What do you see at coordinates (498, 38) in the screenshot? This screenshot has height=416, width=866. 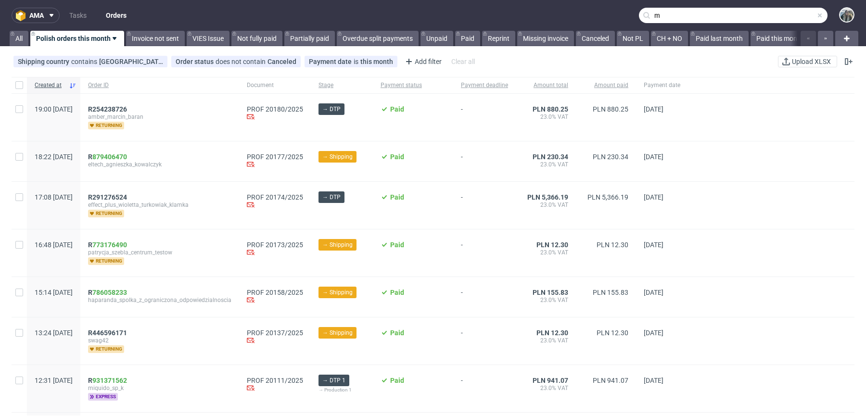 I see `a: Reprint` at bounding box center [498, 38].